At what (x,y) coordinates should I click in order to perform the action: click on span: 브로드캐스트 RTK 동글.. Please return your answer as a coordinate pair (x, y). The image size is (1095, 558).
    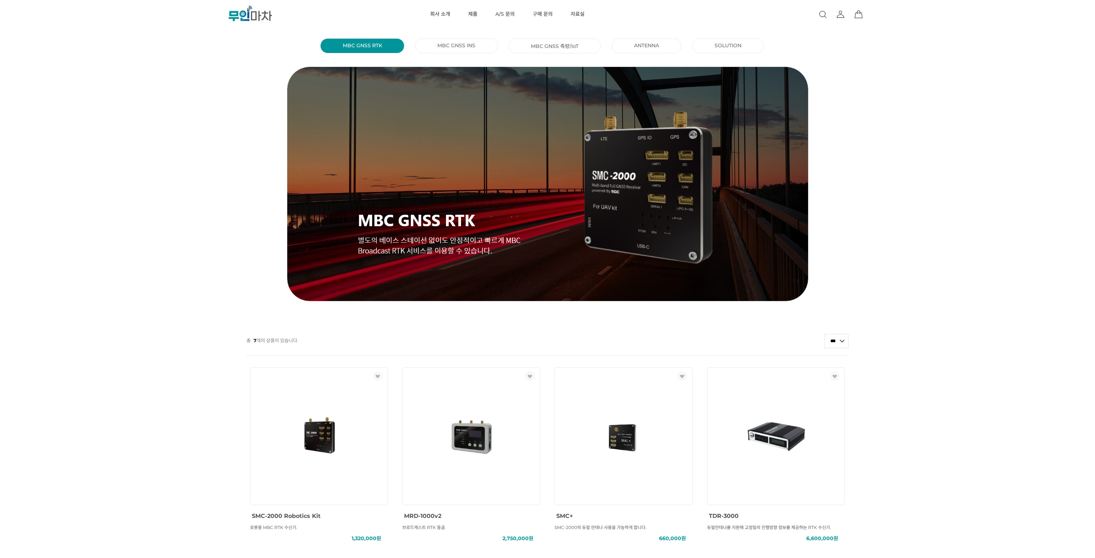
    Looking at the image, I should click on (424, 527).